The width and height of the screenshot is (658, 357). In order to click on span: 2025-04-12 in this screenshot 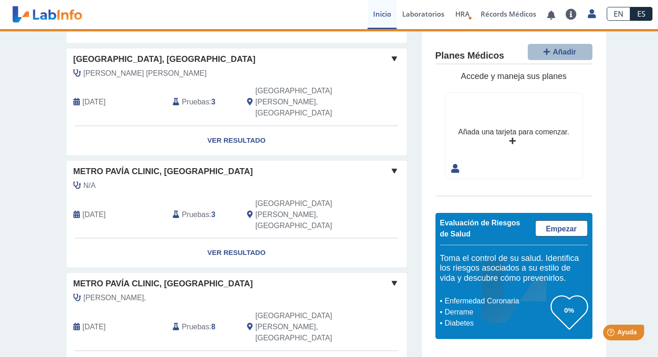, I will do `click(94, 102)`.